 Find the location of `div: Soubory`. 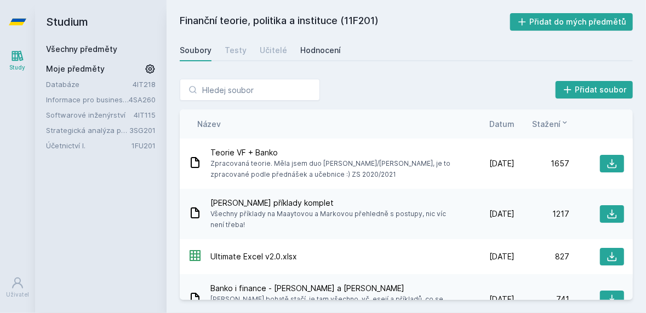

div: Soubory is located at coordinates (195, 50).